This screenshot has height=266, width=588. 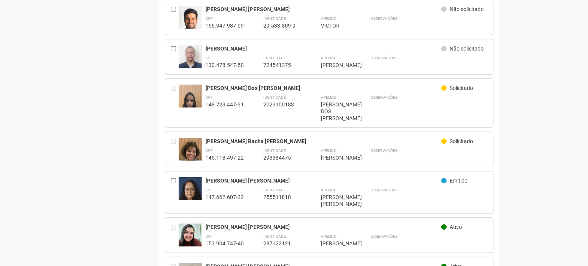 I want to click on div: 153.904.747-40, so click(x=224, y=244).